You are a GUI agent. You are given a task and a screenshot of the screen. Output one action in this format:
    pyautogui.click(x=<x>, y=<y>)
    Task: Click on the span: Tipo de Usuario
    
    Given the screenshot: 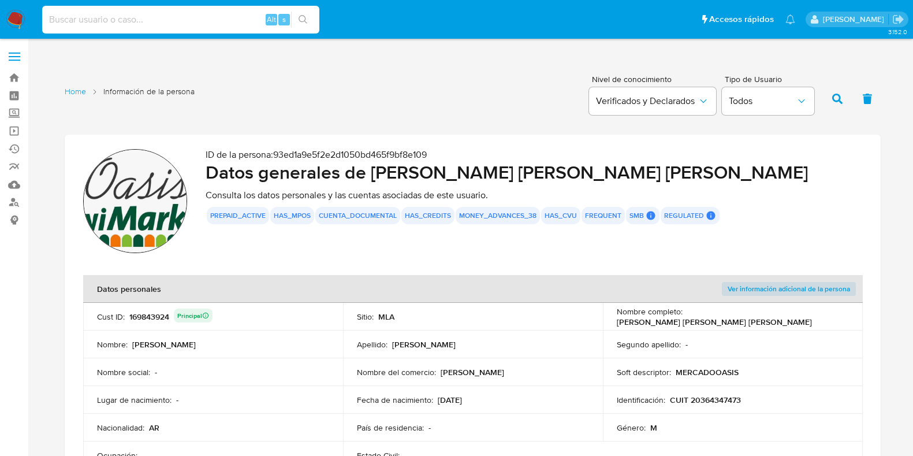 What is the action you would take?
    pyautogui.click(x=771, y=79)
    